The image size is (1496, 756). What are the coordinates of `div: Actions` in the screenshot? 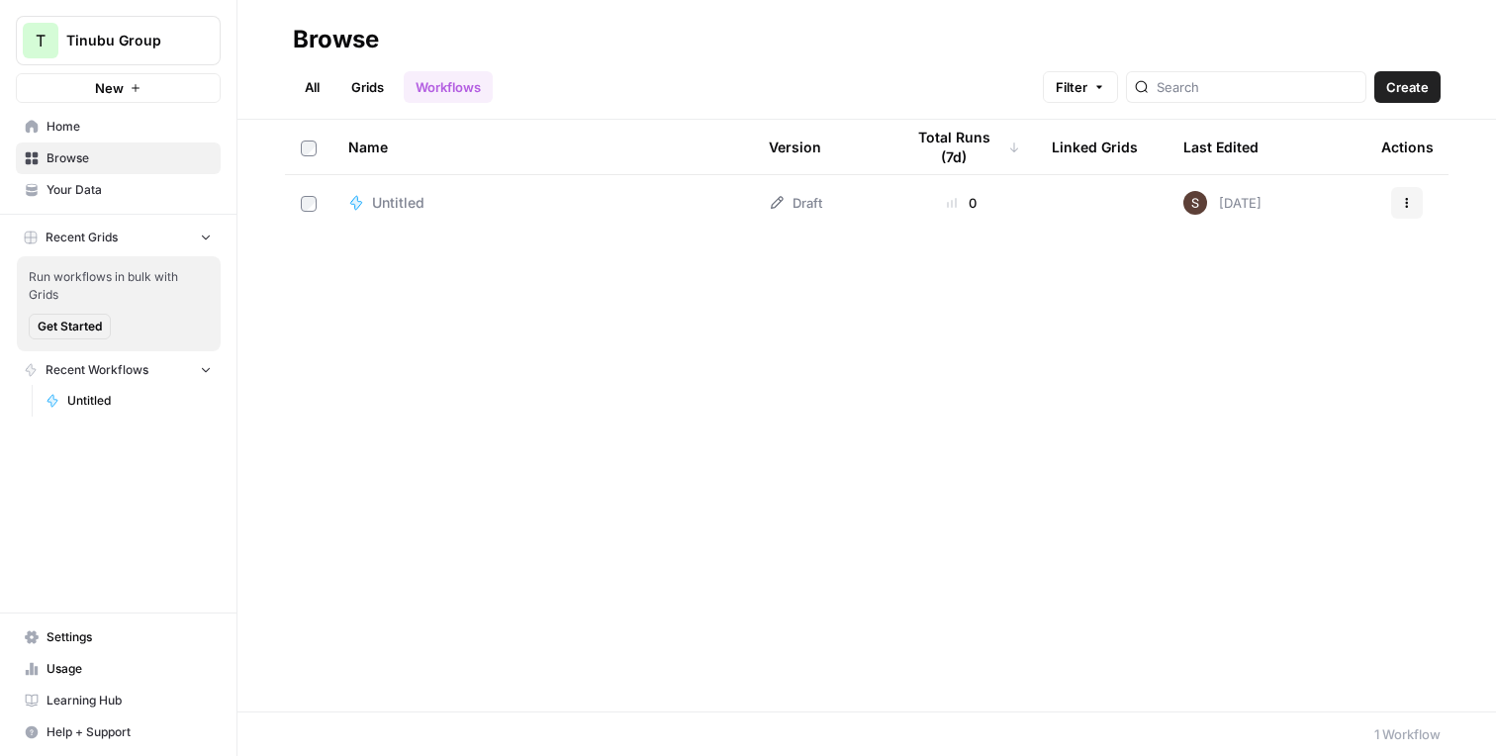 It's located at (1407, 146).